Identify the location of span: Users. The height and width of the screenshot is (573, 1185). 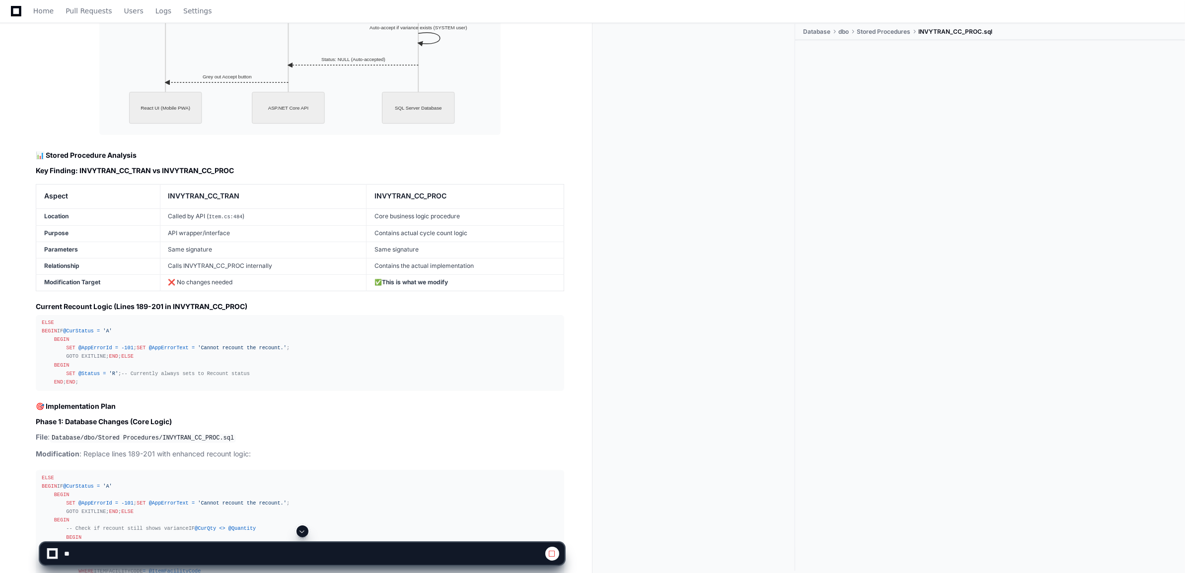
(134, 11).